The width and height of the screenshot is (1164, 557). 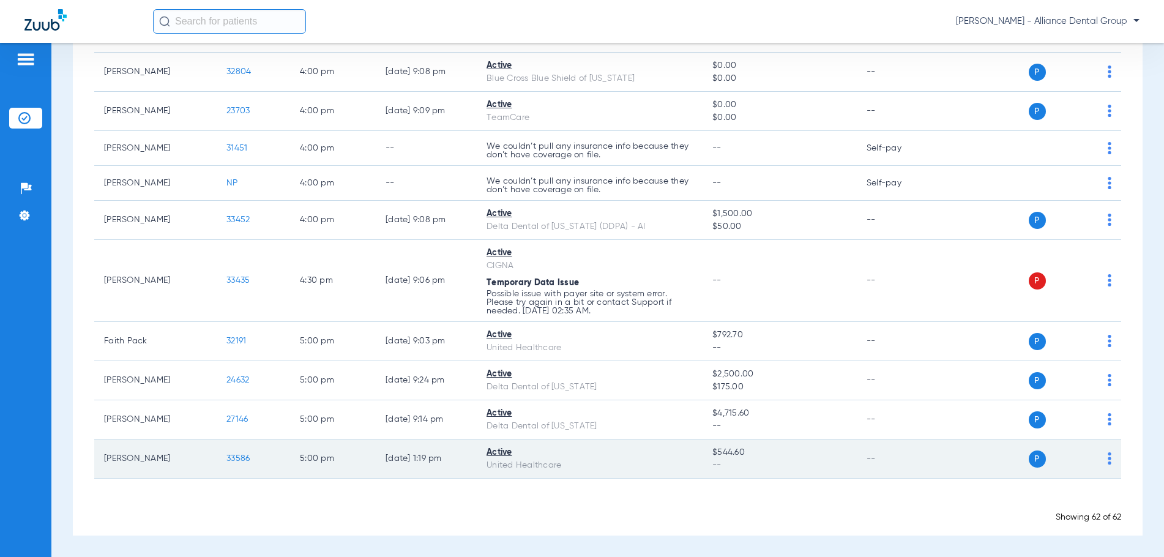 I want to click on span: Temporary Data Issue, so click(x=532, y=283).